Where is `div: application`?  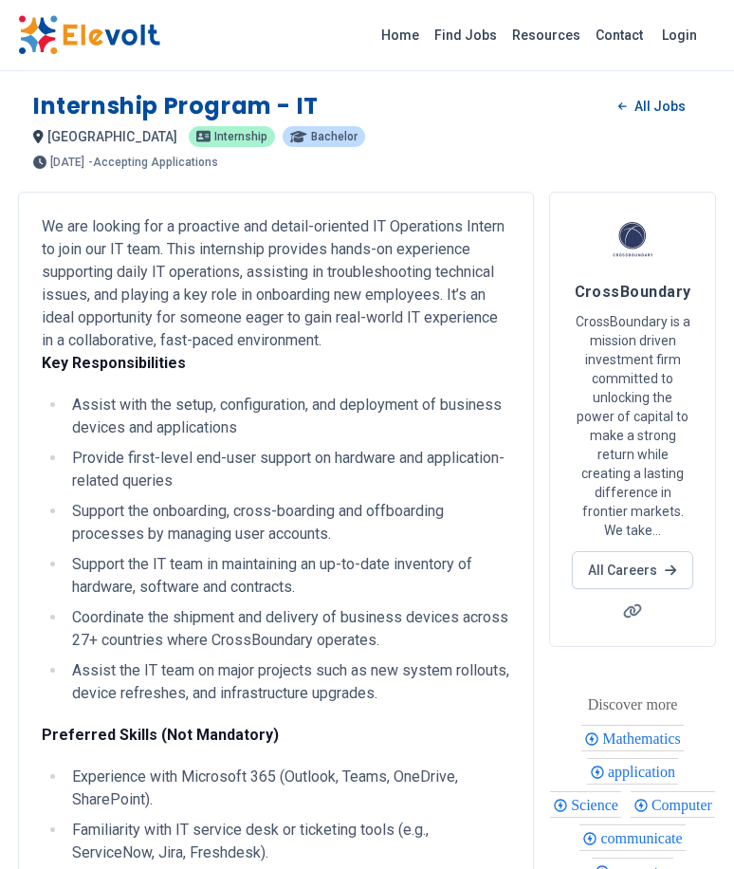
div: application is located at coordinates (633, 771).